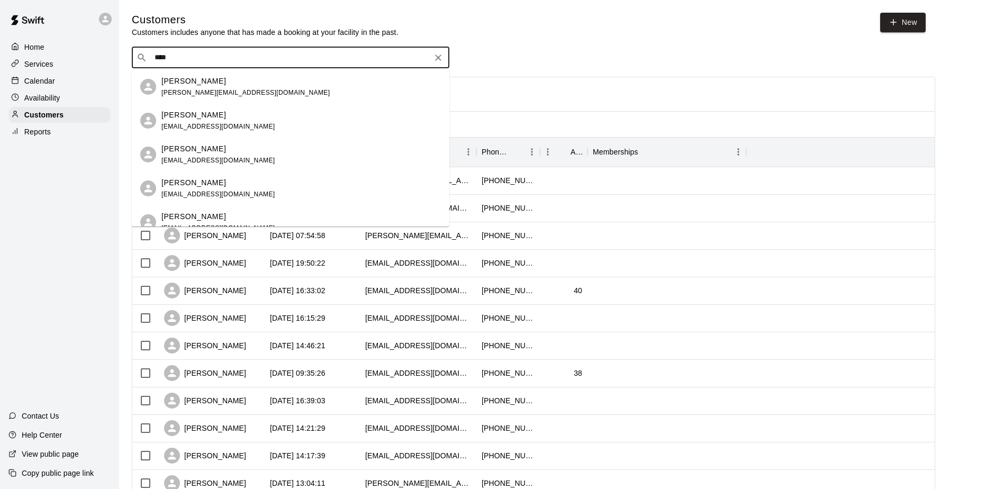 Image resolution: width=1004 pixels, height=489 pixels. I want to click on div: +16022910834, so click(508, 483).